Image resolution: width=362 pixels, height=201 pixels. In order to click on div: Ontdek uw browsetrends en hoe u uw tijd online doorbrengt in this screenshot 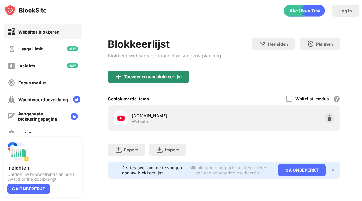, I will do `click(43, 177)`.